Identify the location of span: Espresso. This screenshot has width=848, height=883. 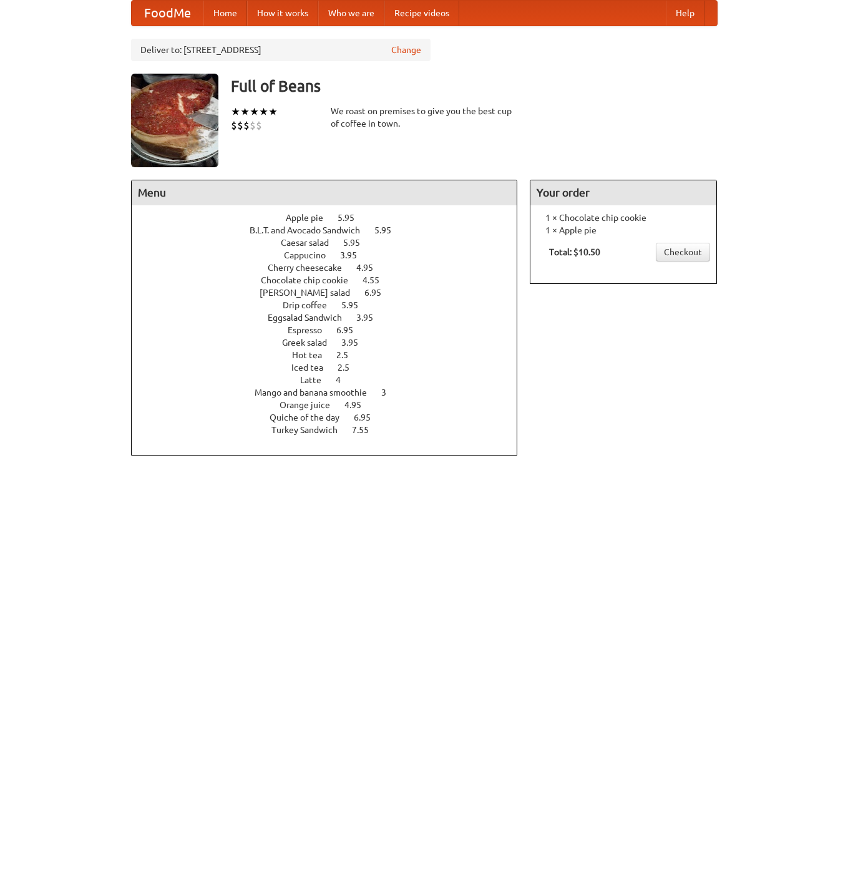
(311, 330).